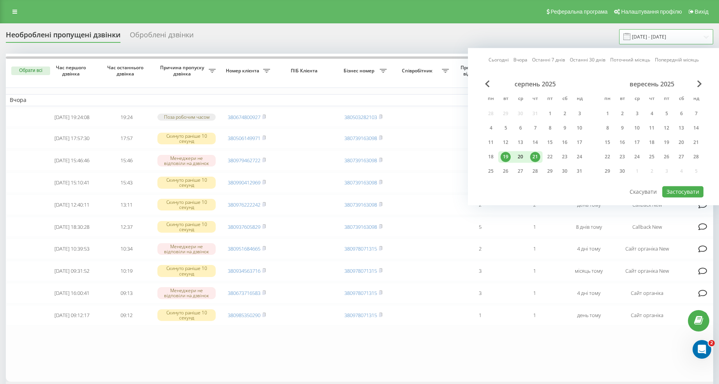 This screenshot has height=384, width=719. I want to click on td: 15:43, so click(126, 182).